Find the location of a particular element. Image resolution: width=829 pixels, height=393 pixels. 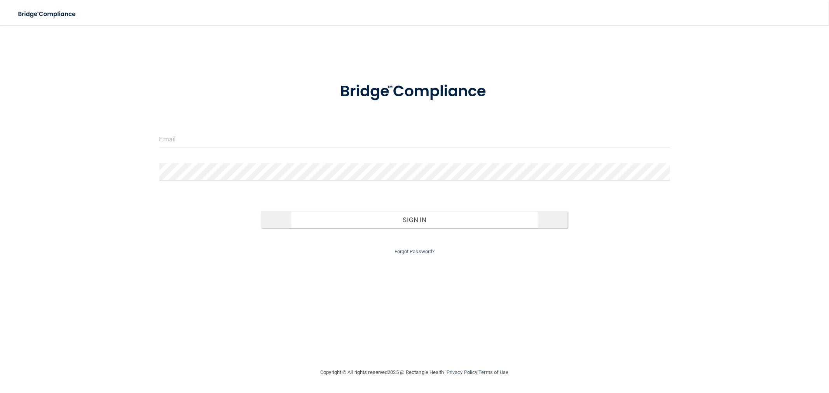

a: Privacy Policy is located at coordinates (462, 372).